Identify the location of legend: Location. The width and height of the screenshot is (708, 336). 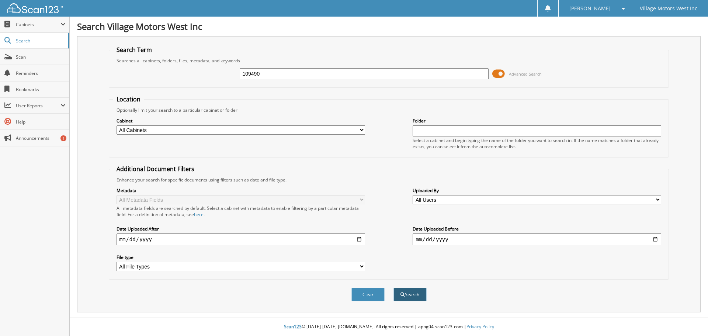
(128, 99).